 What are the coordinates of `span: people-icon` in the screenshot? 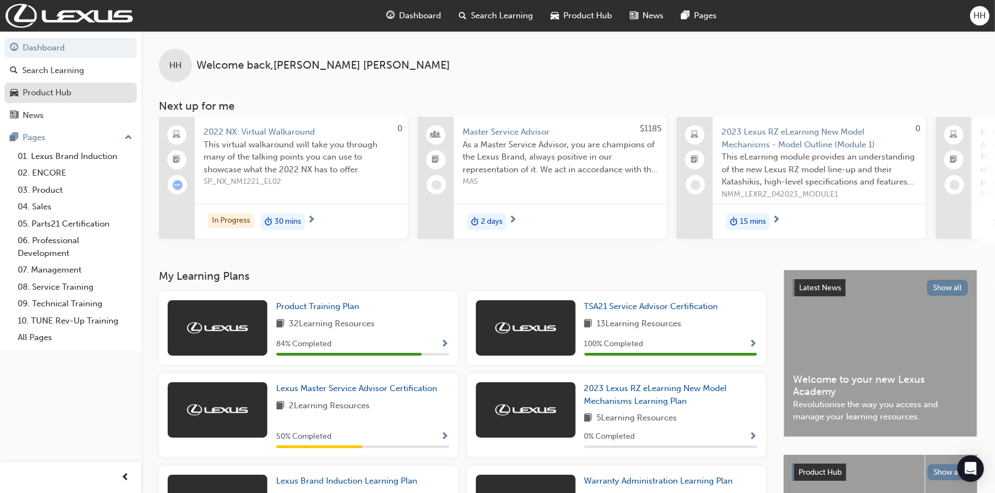 It's located at (436, 135).